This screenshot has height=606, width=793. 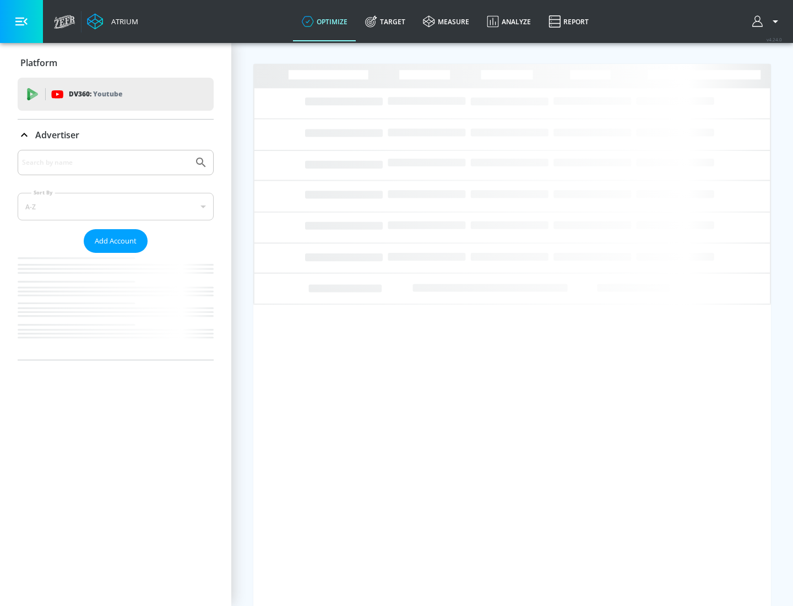 I want to click on div: Atrium, so click(x=122, y=21).